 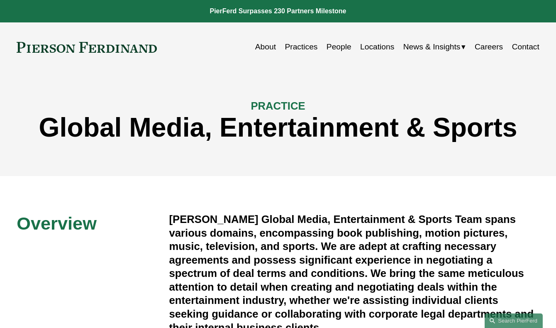 I want to click on a: Careers, so click(x=489, y=47).